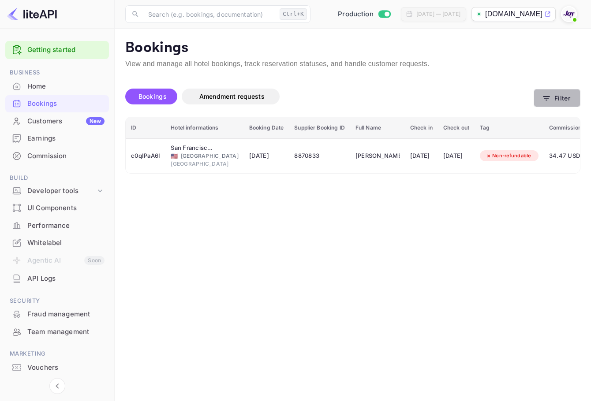 The height and width of the screenshot is (401, 591). I want to click on a: Team management, so click(57, 331).